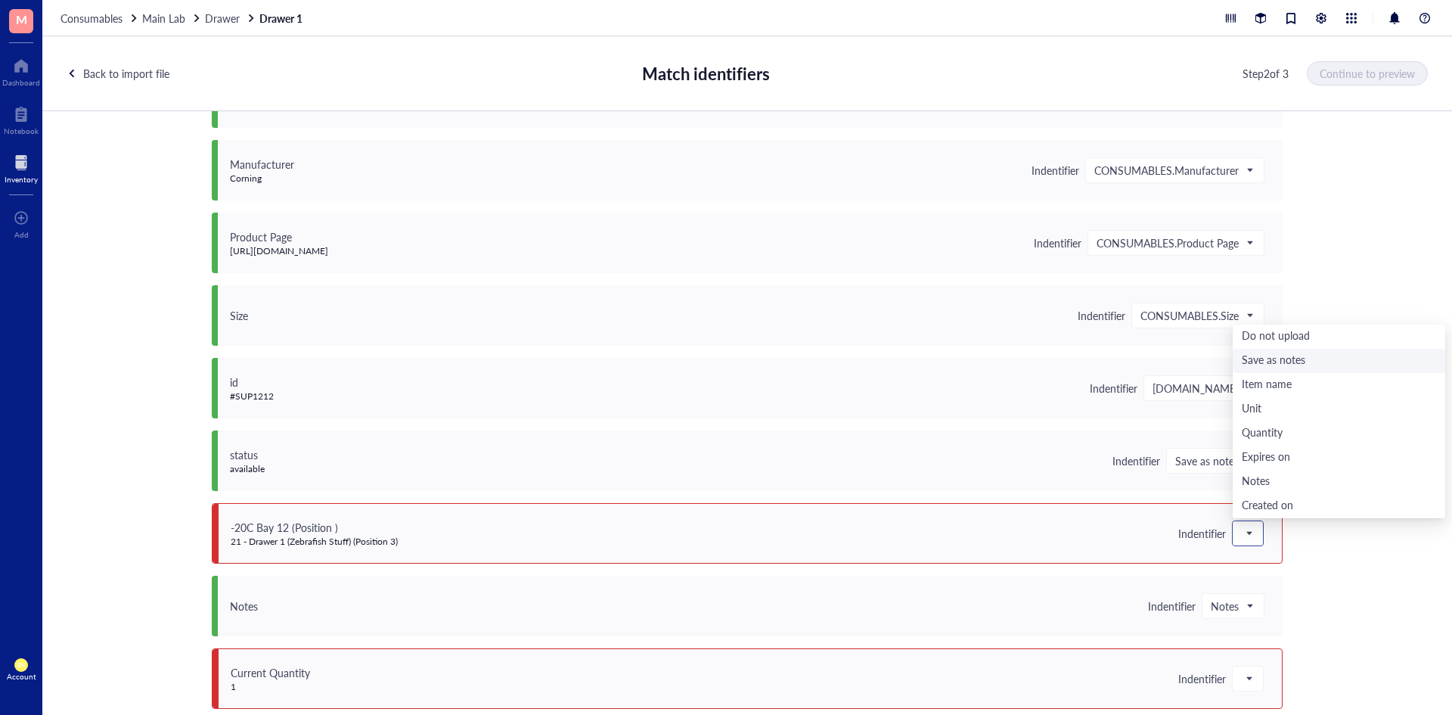 This screenshot has width=1452, height=715. I want to click on div: Product Page, so click(279, 237).